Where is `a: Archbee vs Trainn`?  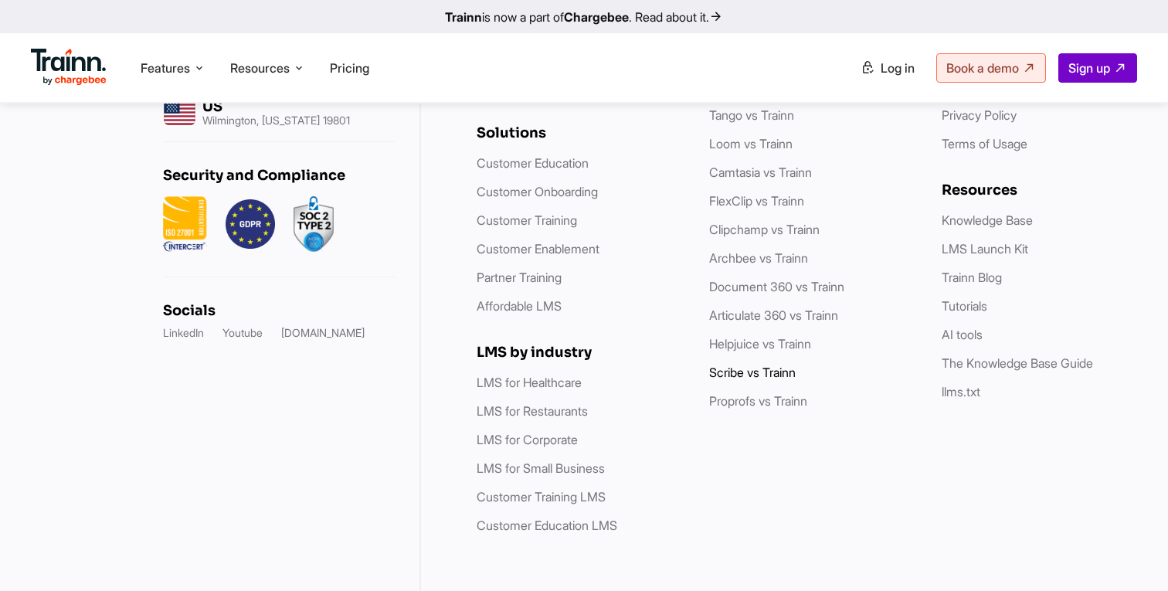
a: Archbee vs Trainn is located at coordinates (758, 258).